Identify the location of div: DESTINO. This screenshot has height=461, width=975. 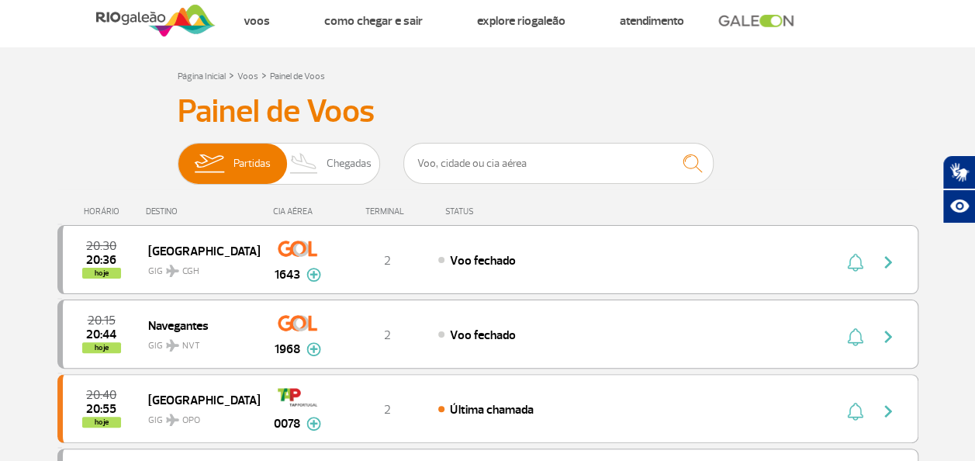
(202, 211).